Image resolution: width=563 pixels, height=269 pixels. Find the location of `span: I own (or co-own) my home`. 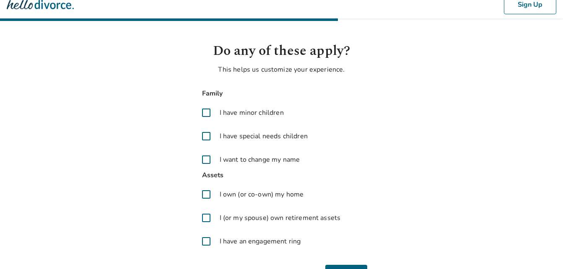

span: I own (or co-own) my home is located at coordinates (261, 194).